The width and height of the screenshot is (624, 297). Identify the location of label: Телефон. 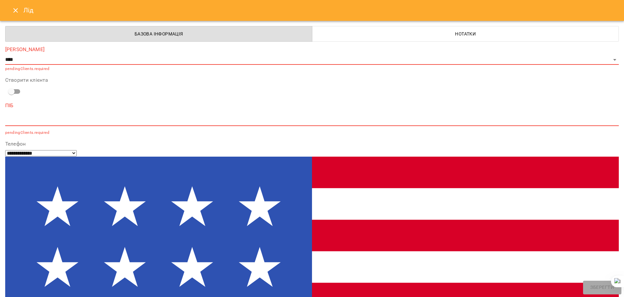
(312, 144).